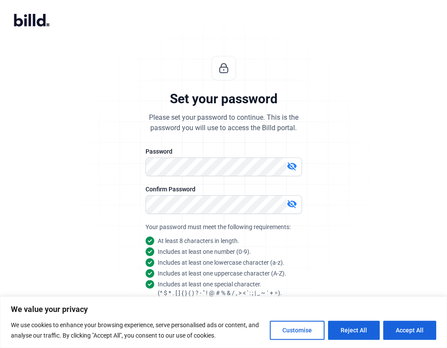 This screenshot has height=348, width=447. I want to click on p: We use cookies to enhance your browsing experience, serve personalised ads or content, and analys..., so click(137, 331).